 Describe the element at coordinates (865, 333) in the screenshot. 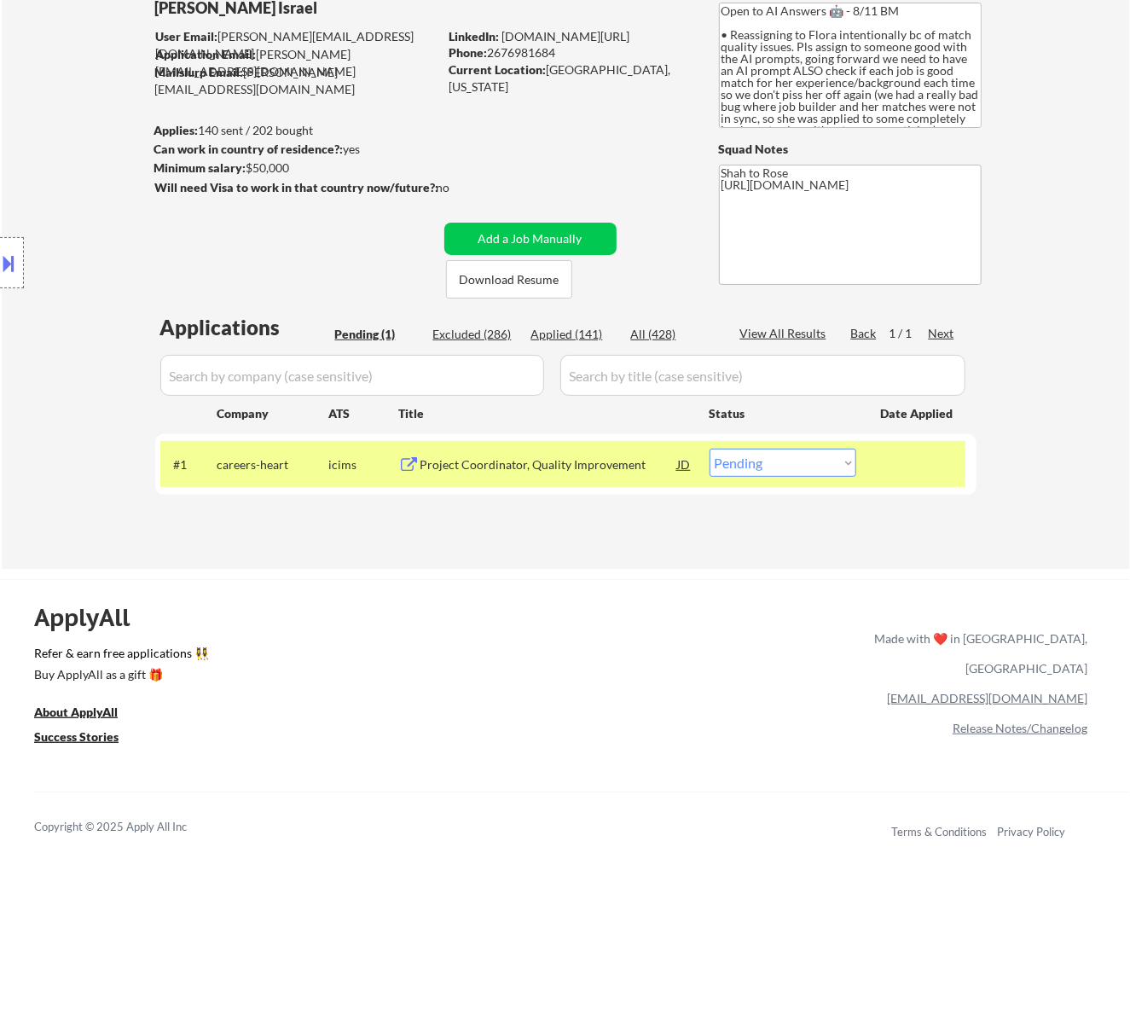

I see `div: Back` at that location.